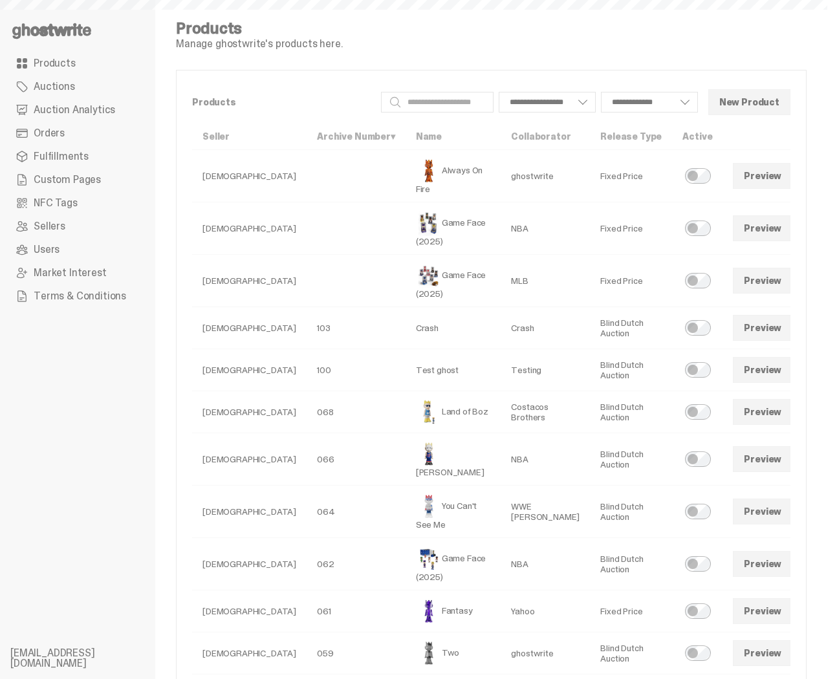 Image resolution: width=837 pixels, height=679 pixels. Describe the element at coordinates (78, 157) in the screenshot. I see `a: Fulfillments` at that location.